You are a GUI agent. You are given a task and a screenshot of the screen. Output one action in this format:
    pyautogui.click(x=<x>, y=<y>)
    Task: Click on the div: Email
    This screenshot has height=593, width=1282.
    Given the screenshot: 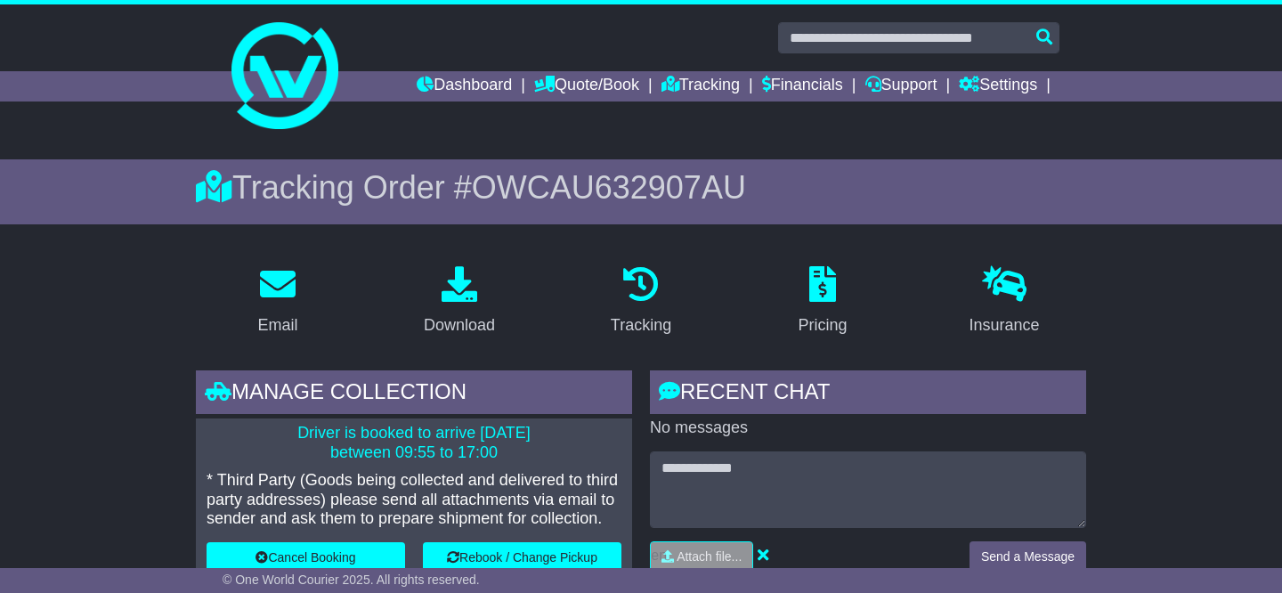 What is the action you would take?
    pyautogui.click(x=277, y=325)
    